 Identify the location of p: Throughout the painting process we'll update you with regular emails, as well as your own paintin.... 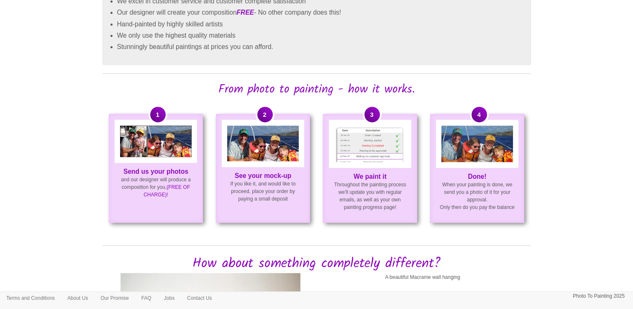
(370, 192).